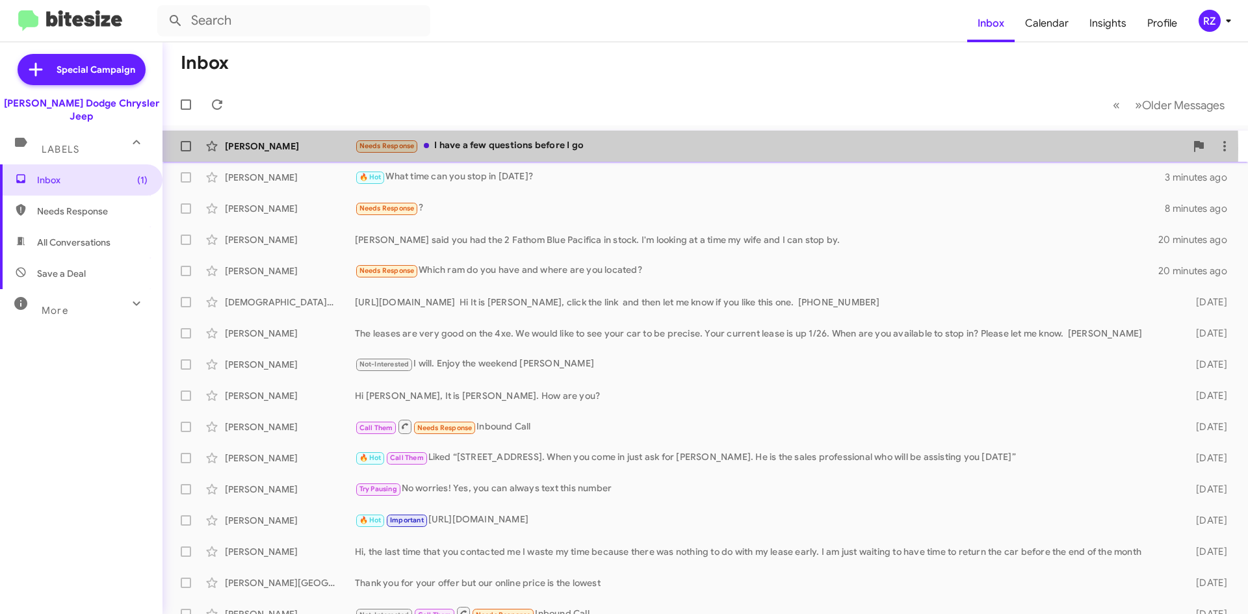 Image resolution: width=1248 pixels, height=614 pixels. What do you see at coordinates (378, 489) in the screenshot?
I see `span: Try Pausing` at bounding box center [378, 489].